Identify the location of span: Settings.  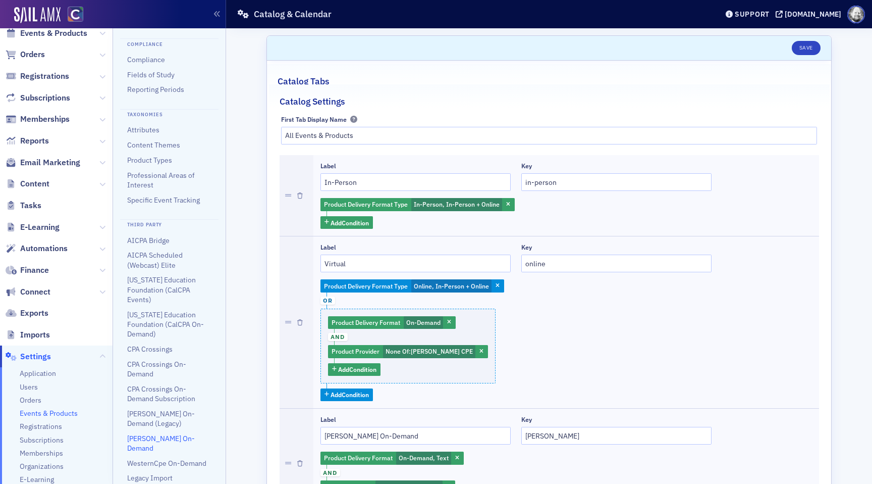
(35, 356).